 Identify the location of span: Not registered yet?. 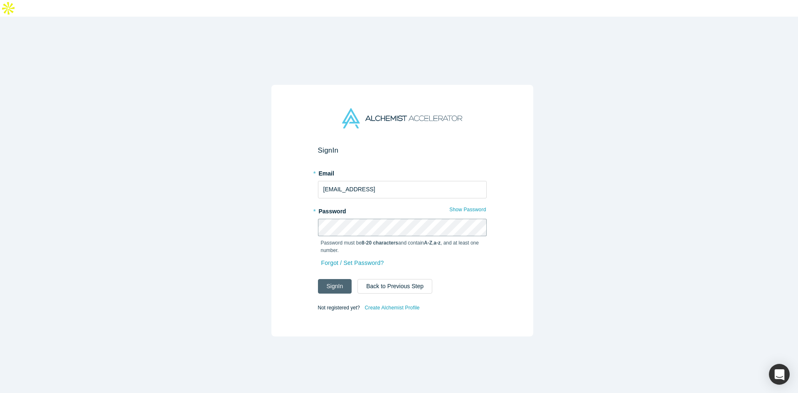
(339, 307).